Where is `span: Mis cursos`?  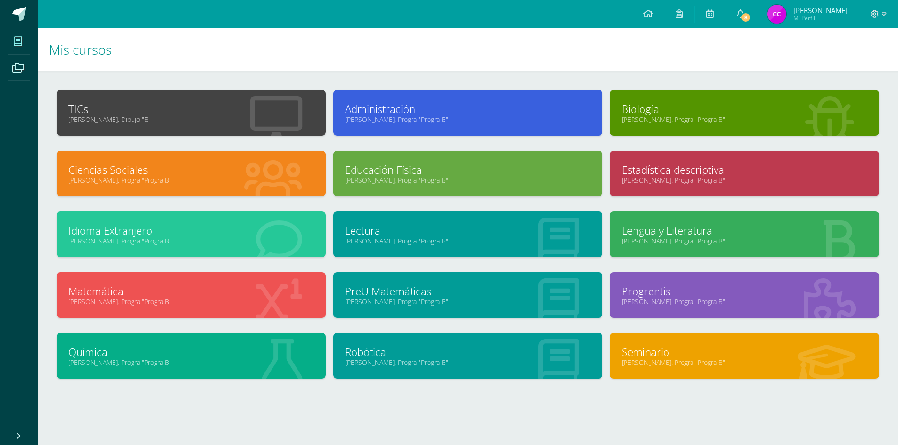
span: Mis cursos is located at coordinates (80, 49).